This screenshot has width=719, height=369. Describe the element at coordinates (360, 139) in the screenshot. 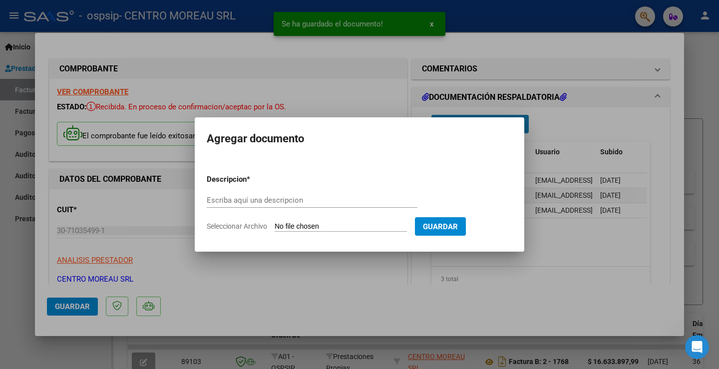

I see `h2: Agregar documento` at that location.